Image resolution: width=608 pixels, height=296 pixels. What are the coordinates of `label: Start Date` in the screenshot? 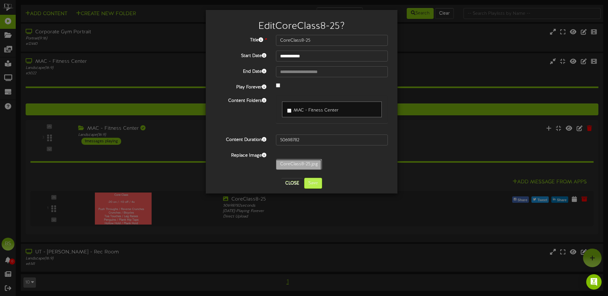 It's located at (241, 55).